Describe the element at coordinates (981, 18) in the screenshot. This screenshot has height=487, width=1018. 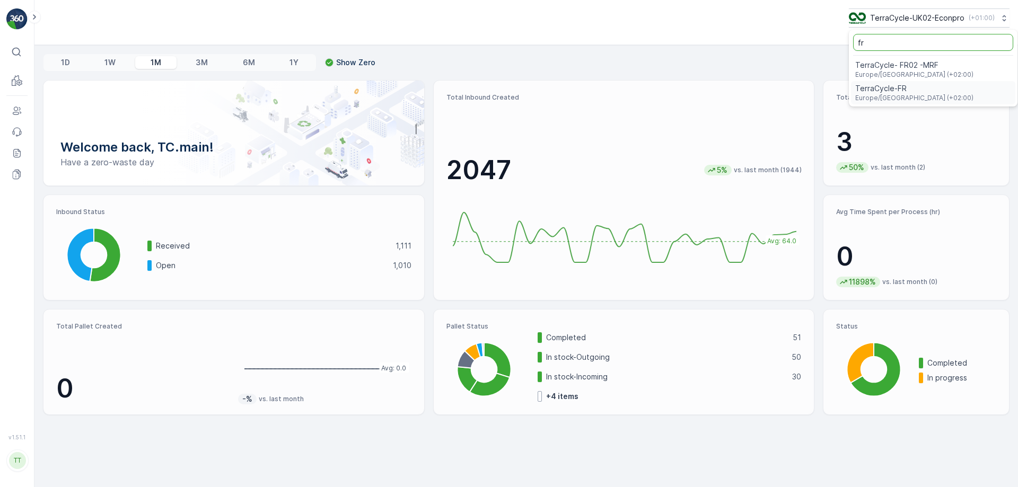
I see `p: ( +01:00 )` at that location.